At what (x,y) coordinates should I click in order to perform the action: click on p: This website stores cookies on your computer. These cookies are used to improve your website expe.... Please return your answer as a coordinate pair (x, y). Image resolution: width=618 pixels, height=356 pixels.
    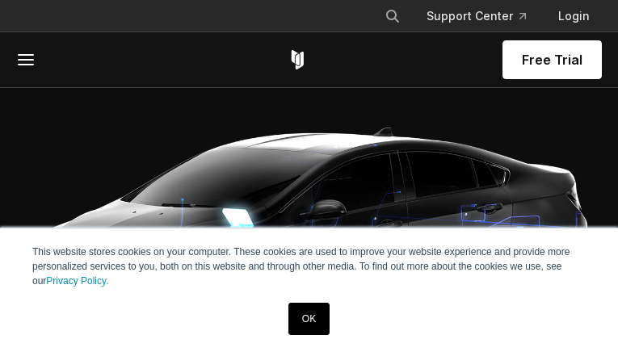
    Looking at the image, I should click on (309, 267).